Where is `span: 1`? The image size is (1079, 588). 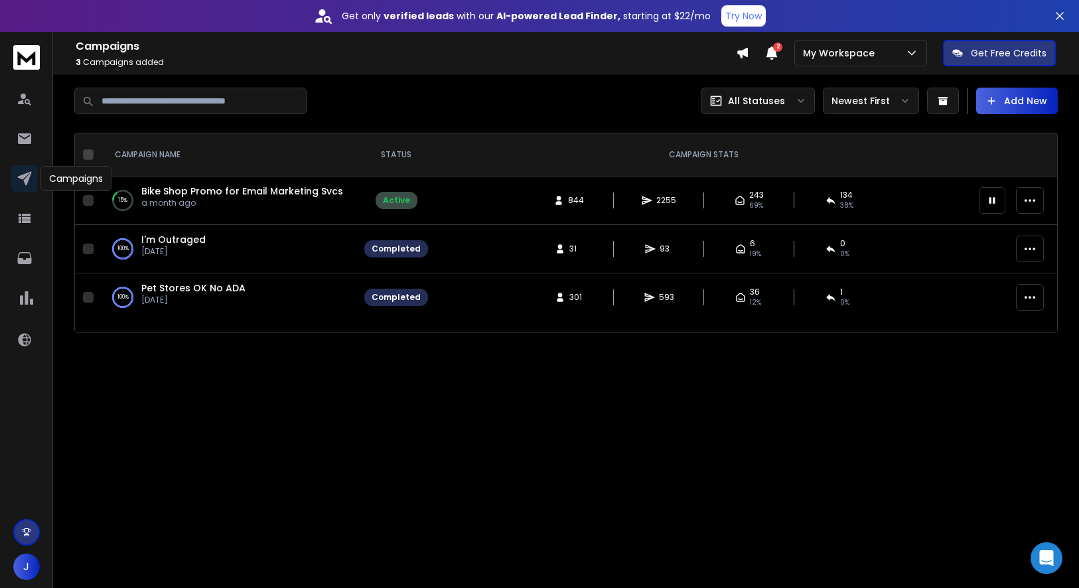
span: 1 is located at coordinates (842, 292).